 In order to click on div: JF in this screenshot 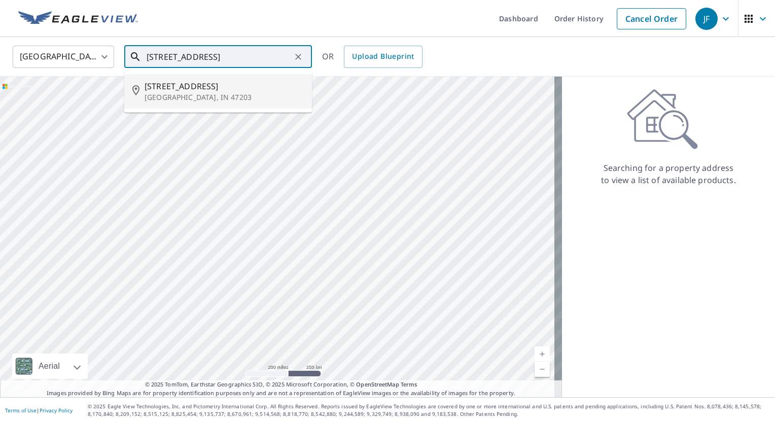, I will do `click(706, 19)`.